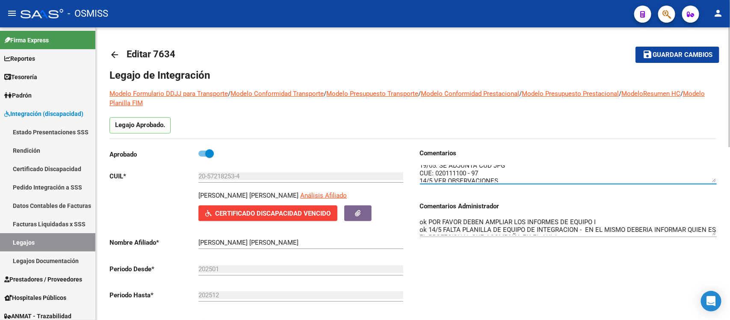  I want to click on button: Certificado Discapacidad Vencido, so click(268, 213).